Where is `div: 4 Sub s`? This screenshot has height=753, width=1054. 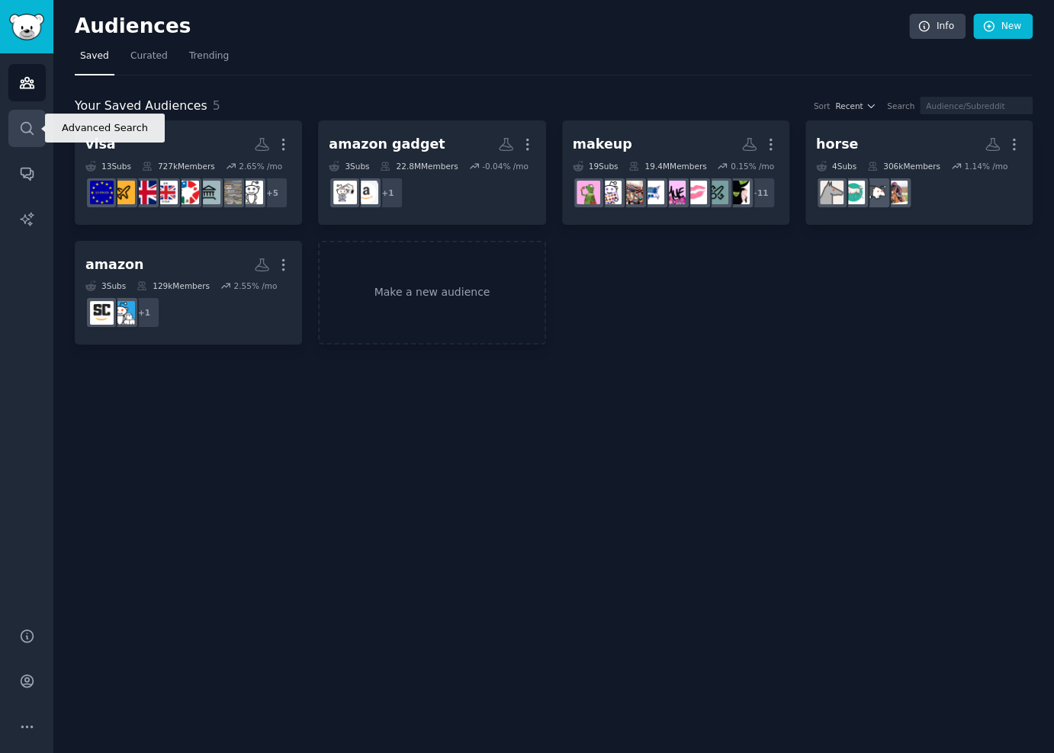
div: 4 Sub s is located at coordinates (836, 166).